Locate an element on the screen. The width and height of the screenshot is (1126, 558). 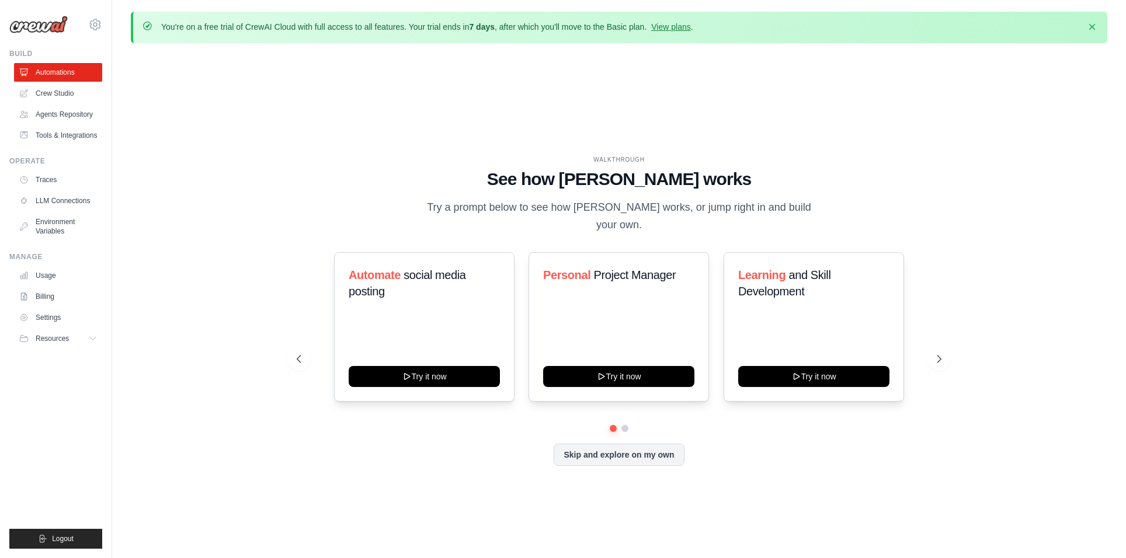
div: Build is located at coordinates (55, 54).